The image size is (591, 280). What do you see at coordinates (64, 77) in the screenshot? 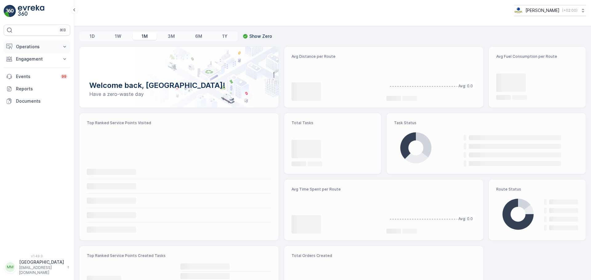
I see `p: 99` at bounding box center [64, 77].